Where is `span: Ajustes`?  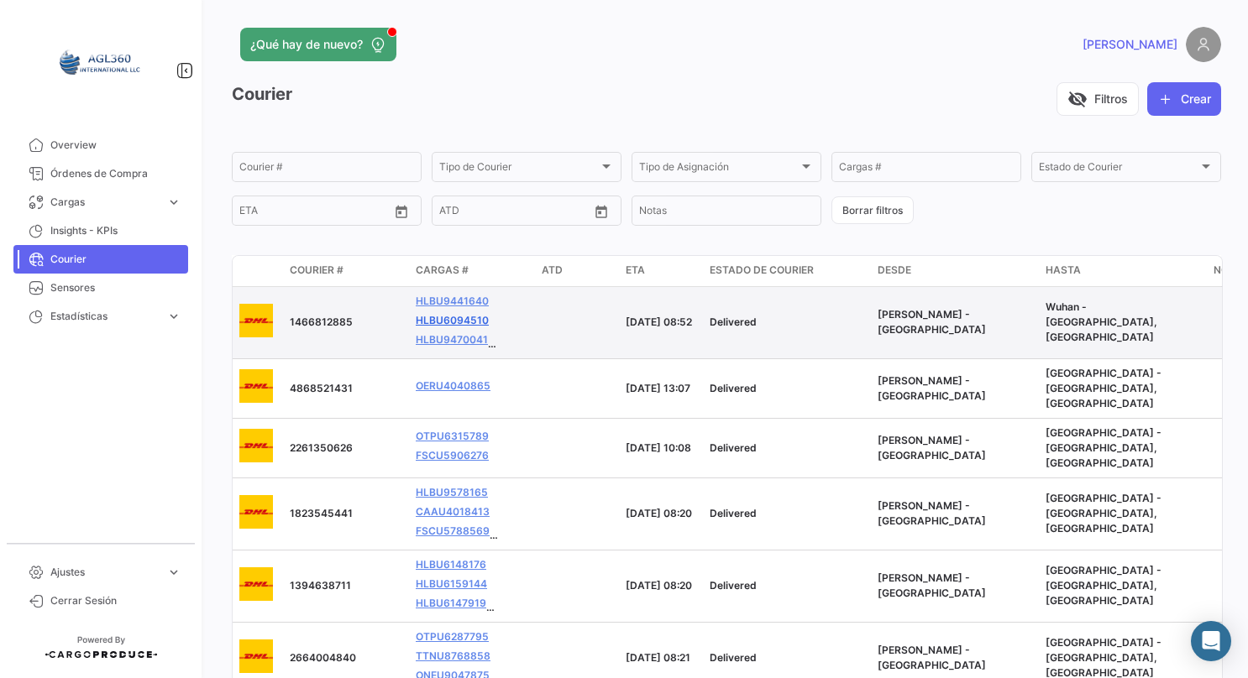
span: Ajustes is located at coordinates (105, 573).